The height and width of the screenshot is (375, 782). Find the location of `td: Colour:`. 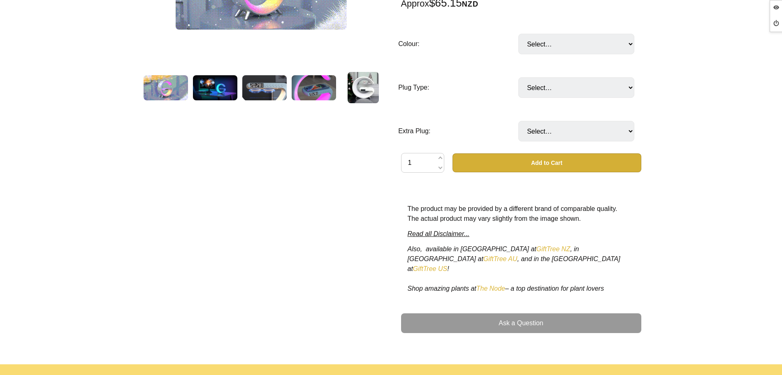

td: Colour: is located at coordinates (458, 44).